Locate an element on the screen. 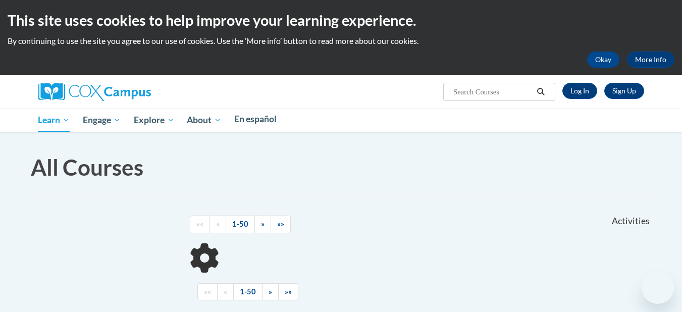 The width and height of the screenshot is (682, 312). p: By continuing to use the site you agree to our use of cookies. Use the ‘More info’ button to read... is located at coordinates (341, 41).